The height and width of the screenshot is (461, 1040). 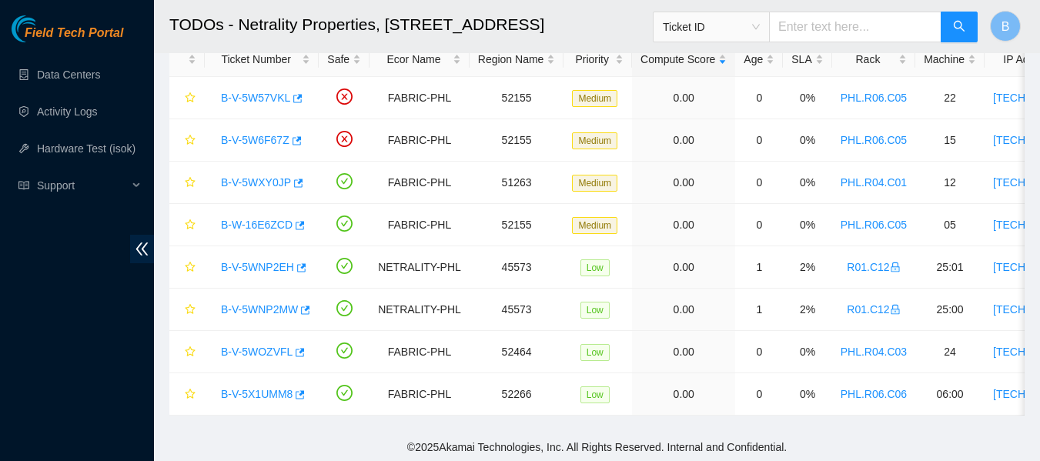 I want to click on a: PHL.R04.C03, so click(x=874, y=352).